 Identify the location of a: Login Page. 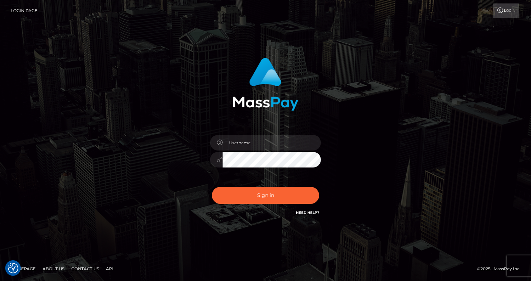
(24, 11).